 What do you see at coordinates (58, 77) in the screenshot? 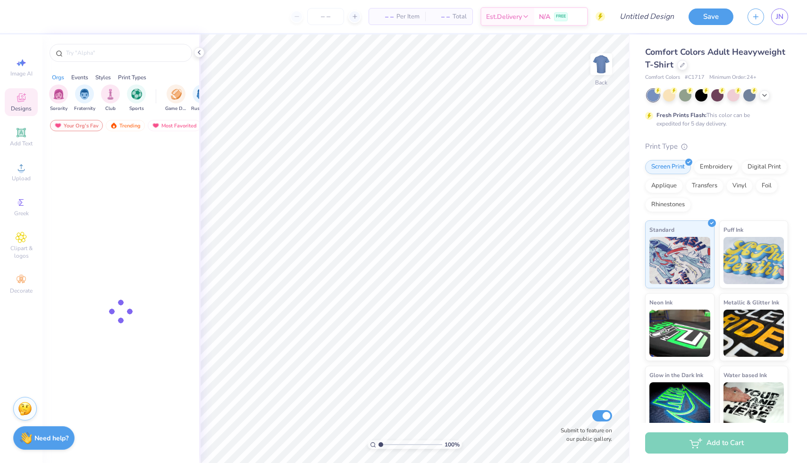
I see `div: Orgs` at bounding box center [58, 77].